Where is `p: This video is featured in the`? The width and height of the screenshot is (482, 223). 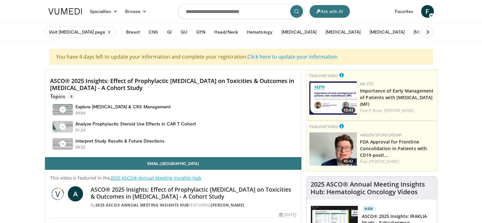
p: This video is featured in the is located at coordinates (173, 178).